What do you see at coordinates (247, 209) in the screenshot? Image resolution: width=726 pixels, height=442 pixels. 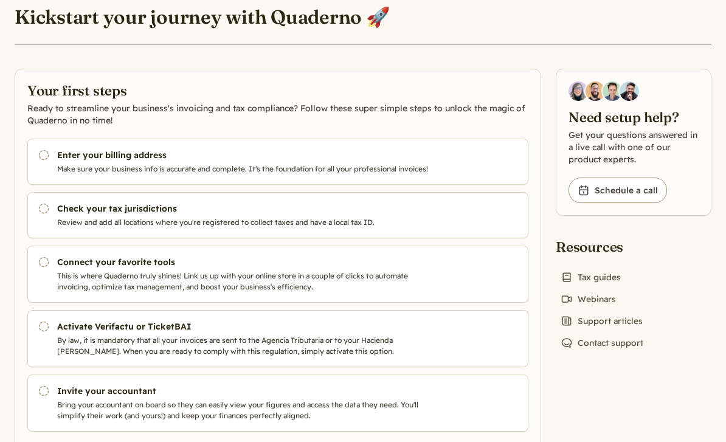 I see `h3: Check your tax jurisdictions` at bounding box center [247, 209].